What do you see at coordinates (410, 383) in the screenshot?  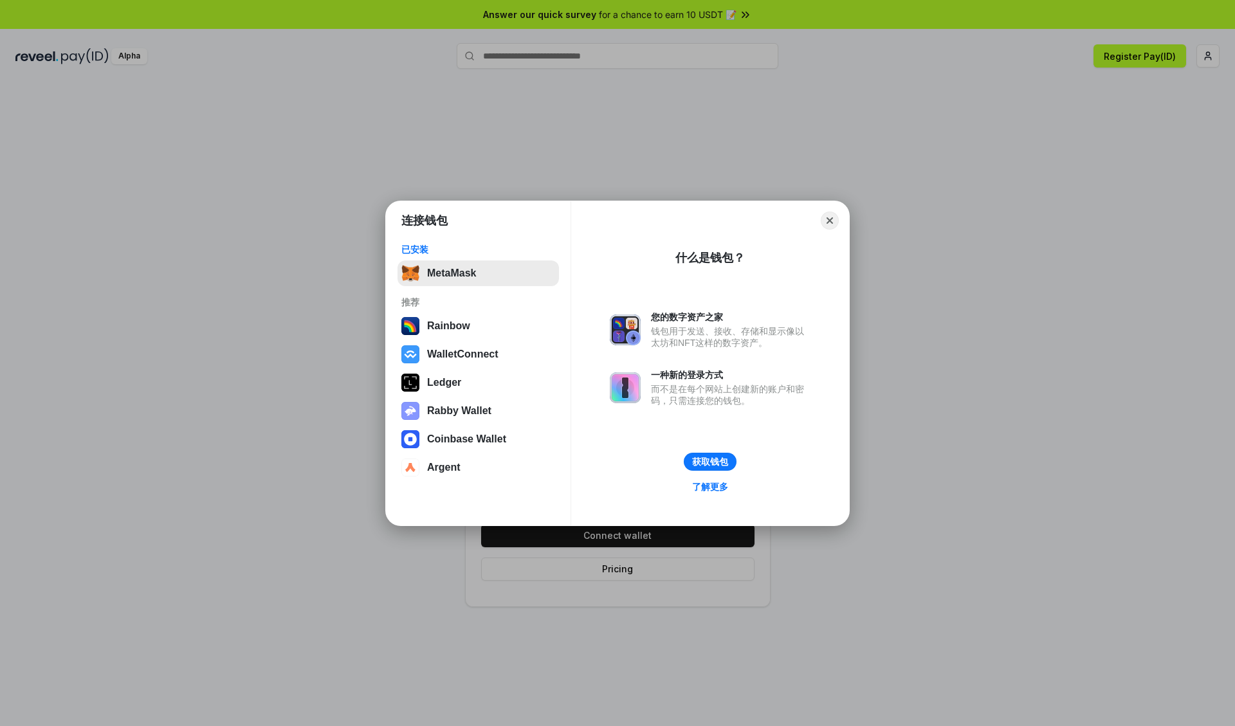 I see `img: svg+xml,%3Csvg%20xmlns%3D%22http%3A%2F%2Fwww.w3.org%2F2000%2Fsvg%22%20width%3D%2228%22%20height%3...` at bounding box center [410, 383].